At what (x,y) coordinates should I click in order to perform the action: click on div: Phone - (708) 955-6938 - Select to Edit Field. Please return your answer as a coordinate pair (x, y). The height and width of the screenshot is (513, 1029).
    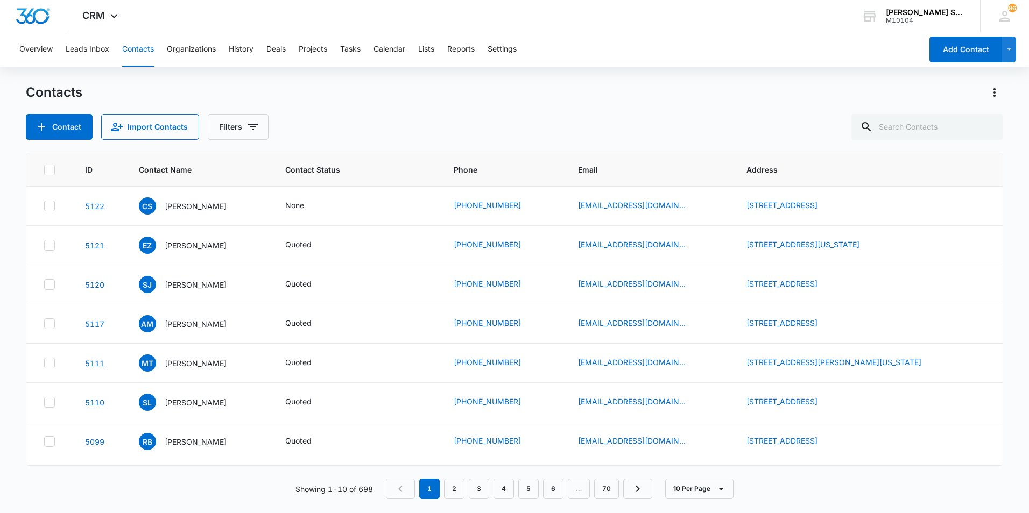
    Looking at the image, I should click on (497, 285).